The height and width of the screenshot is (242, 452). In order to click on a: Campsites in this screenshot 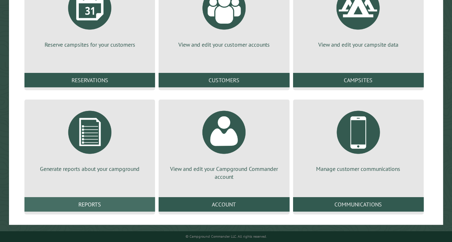, I will do `click(358, 80)`.